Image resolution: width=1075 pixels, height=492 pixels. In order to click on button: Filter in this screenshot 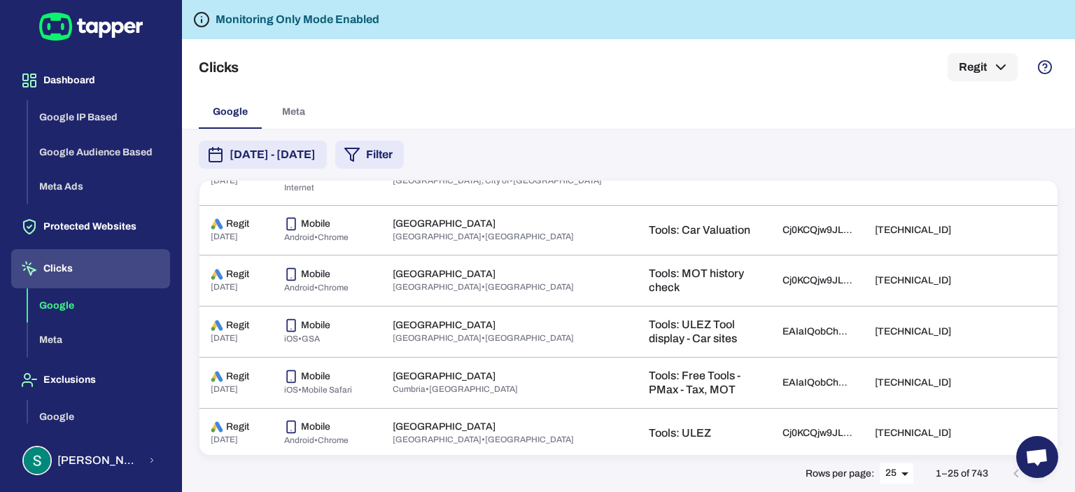, I will do `click(369, 155)`.